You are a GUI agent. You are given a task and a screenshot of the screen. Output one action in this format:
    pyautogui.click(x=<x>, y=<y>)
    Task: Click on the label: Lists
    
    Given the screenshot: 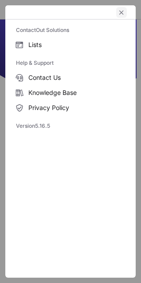 What is the action you would take?
    pyautogui.click(x=70, y=45)
    